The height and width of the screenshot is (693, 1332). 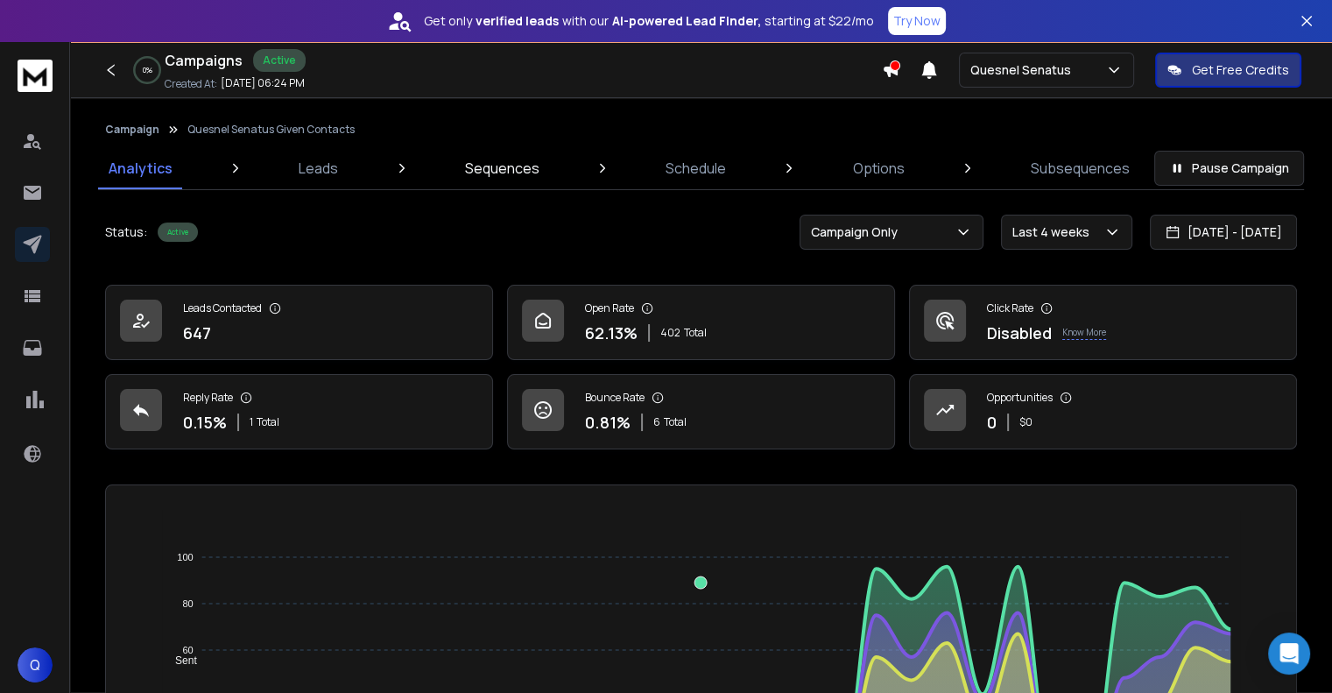 What do you see at coordinates (188, 603) in the screenshot?
I see `tspan: 80` at bounding box center [188, 603].